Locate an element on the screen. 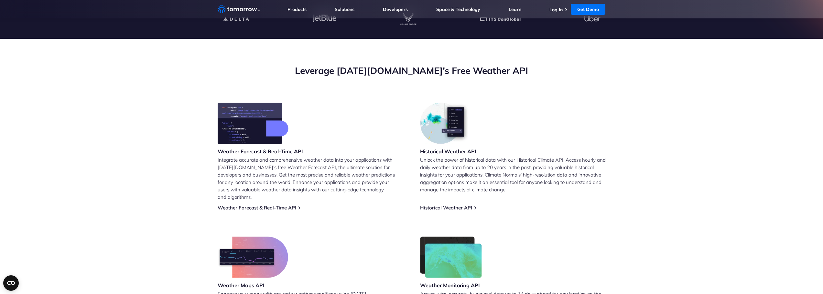 The image size is (823, 294). a: Get Demo is located at coordinates (588, 9).